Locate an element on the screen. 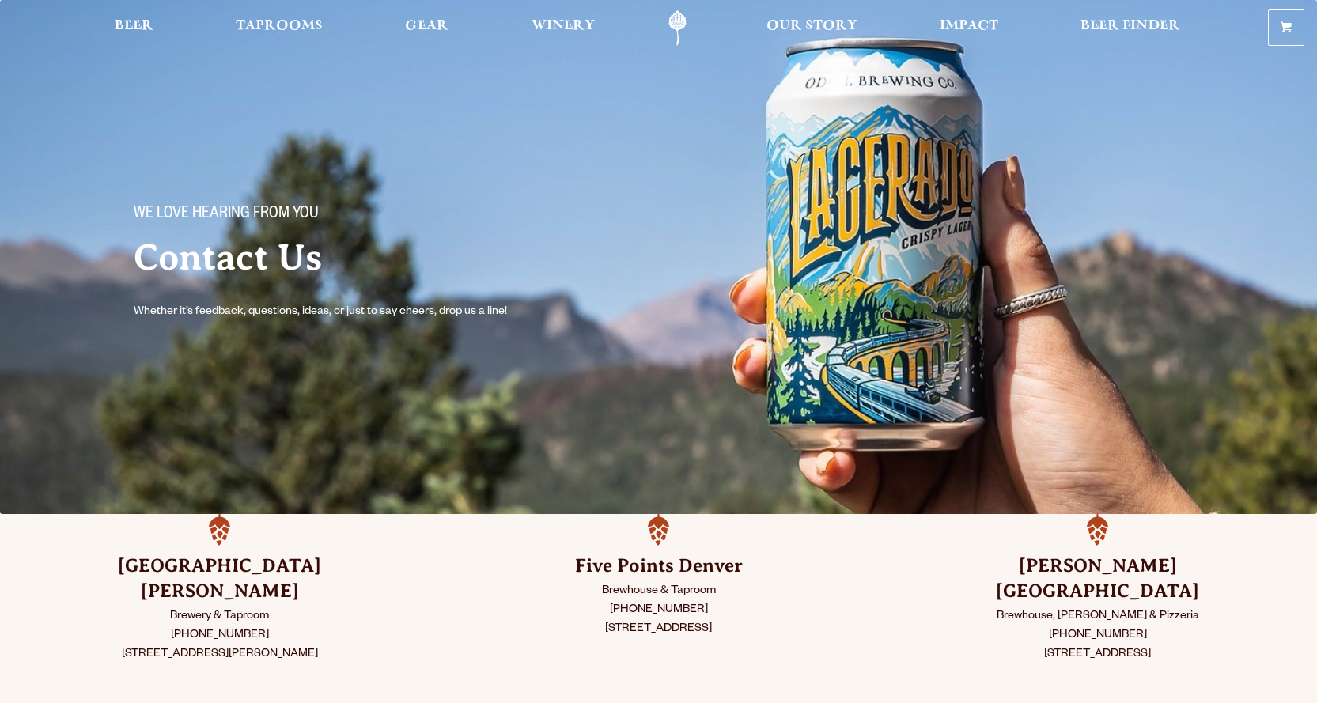 The width and height of the screenshot is (1317, 703). span: Our Story is located at coordinates (812, 26).